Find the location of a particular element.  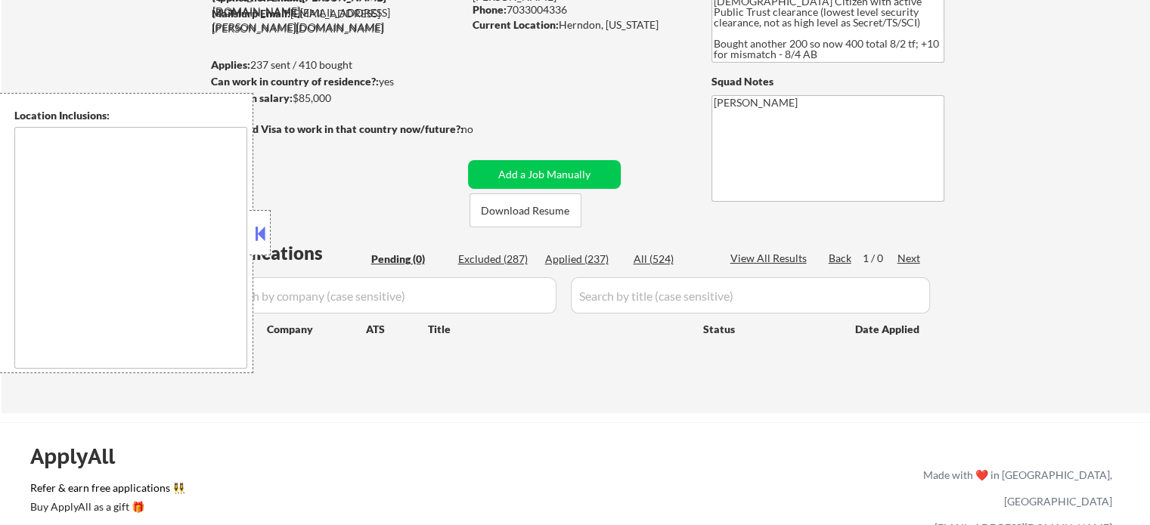

div: Title is located at coordinates (558, 330).